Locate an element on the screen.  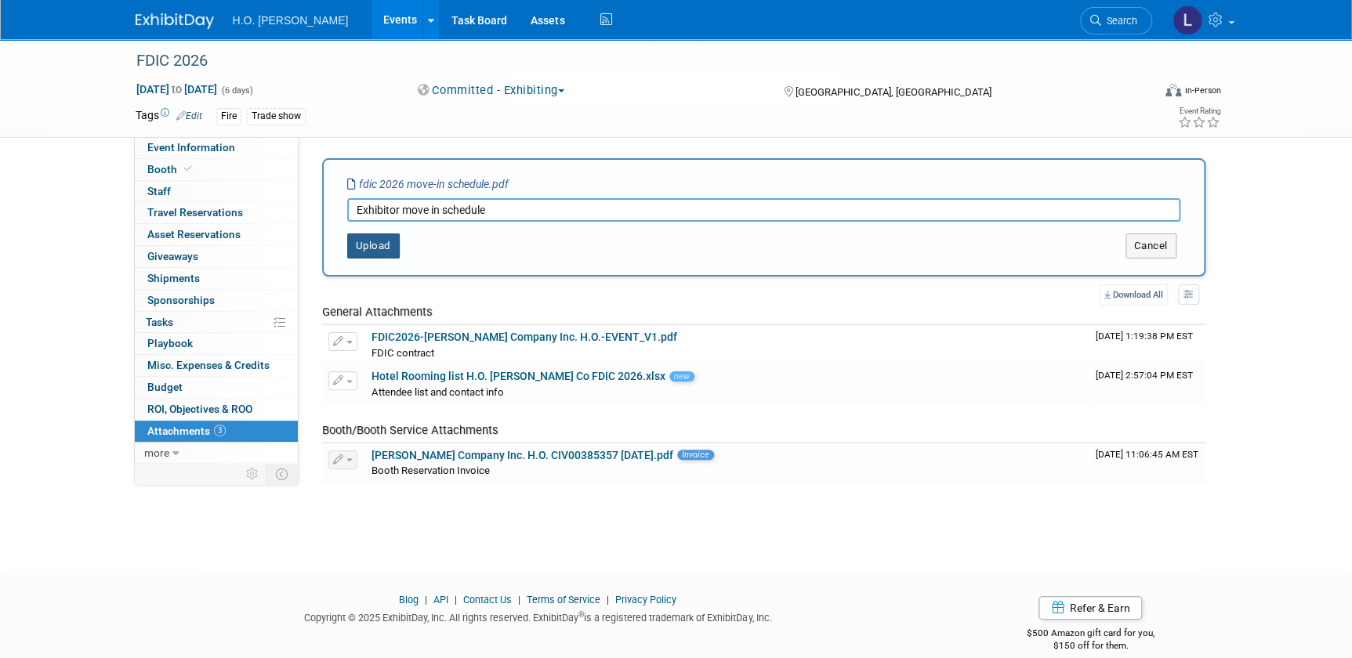
button: Upload is located at coordinates (373, 246).